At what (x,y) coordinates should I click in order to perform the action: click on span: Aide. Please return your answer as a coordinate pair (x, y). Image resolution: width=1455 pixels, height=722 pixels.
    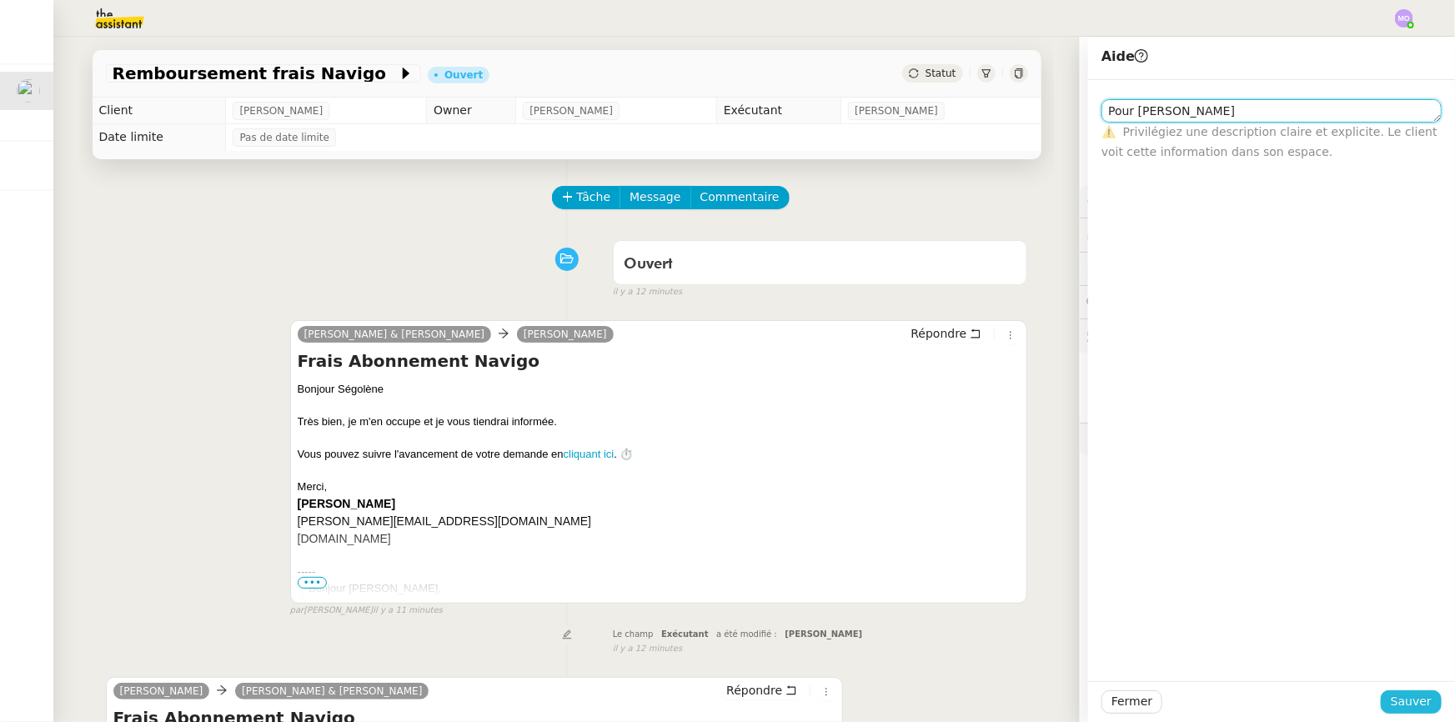
    Looking at the image, I should click on (1125, 56).